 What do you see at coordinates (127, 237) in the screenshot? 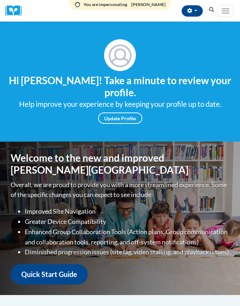
I see `li: Enhanced Group Collaboration Tools (Action plans, Group communication and collaboration tools, re...` at bounding box center [127, 237].